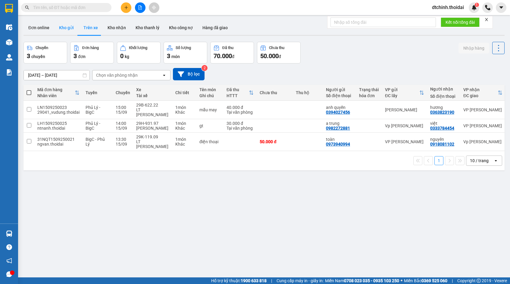  I want to click on span: Cung cấp máy in - giấy in:, so click(300, 281).